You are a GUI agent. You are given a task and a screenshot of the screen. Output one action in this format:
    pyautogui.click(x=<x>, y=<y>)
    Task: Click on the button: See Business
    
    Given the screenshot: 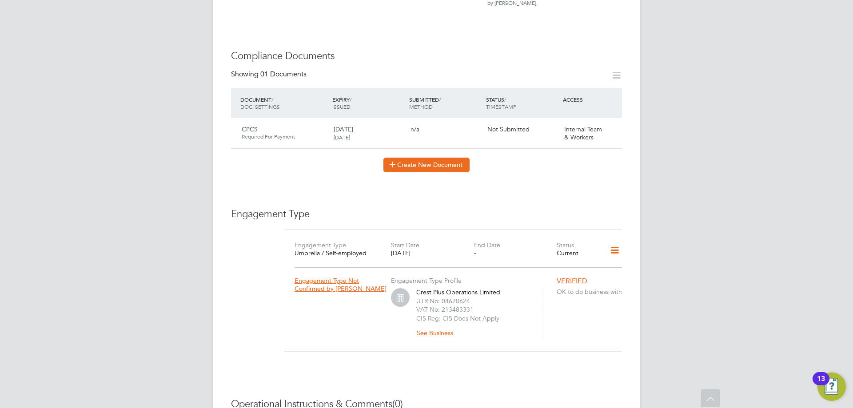 What is the action you would take?
    pyautogui.click(x=438, y=333)
    